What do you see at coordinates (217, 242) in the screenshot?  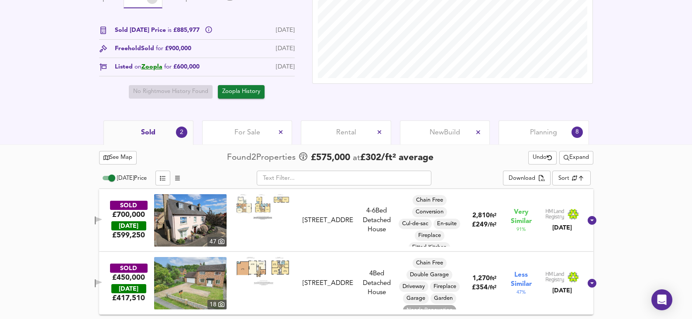 I see `div: 47` at bounding box center [217, 242].